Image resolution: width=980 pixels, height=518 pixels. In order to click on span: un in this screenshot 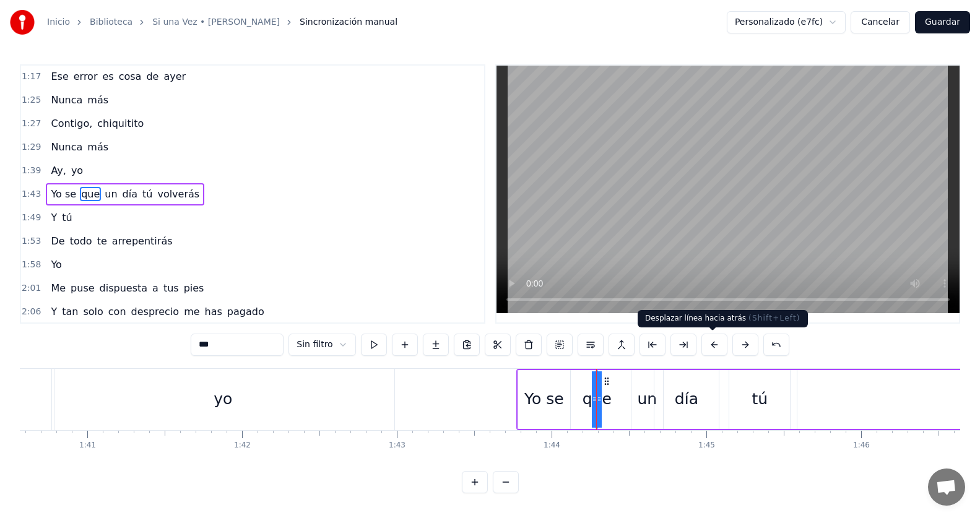, I will do `click(111, 194)`.